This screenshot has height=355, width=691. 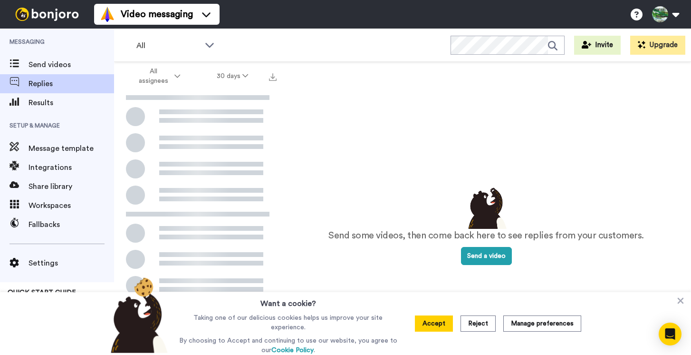 I want to click on button: Accept, so click(x=434, y=323).